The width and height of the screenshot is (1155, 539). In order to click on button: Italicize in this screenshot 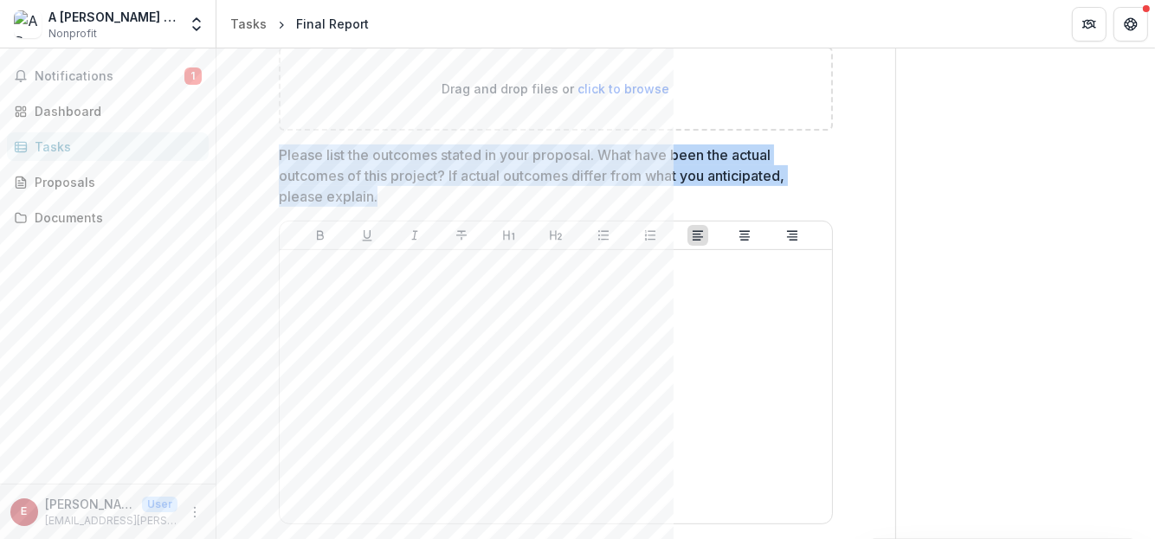, I will do `click(415, 235)`.